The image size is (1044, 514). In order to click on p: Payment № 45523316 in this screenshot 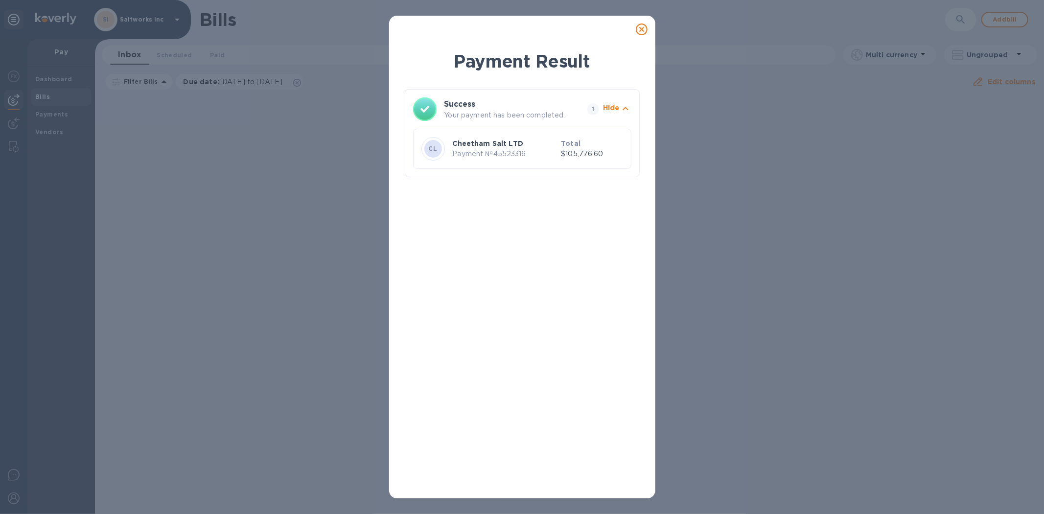, I will do `click(505, 154)`.